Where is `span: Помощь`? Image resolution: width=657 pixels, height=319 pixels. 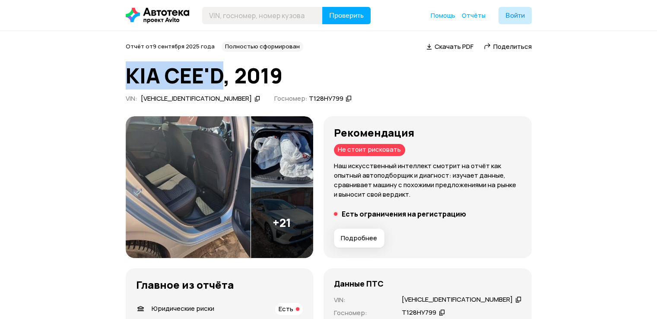 span: Помощь is located at coordinates (443, 15).